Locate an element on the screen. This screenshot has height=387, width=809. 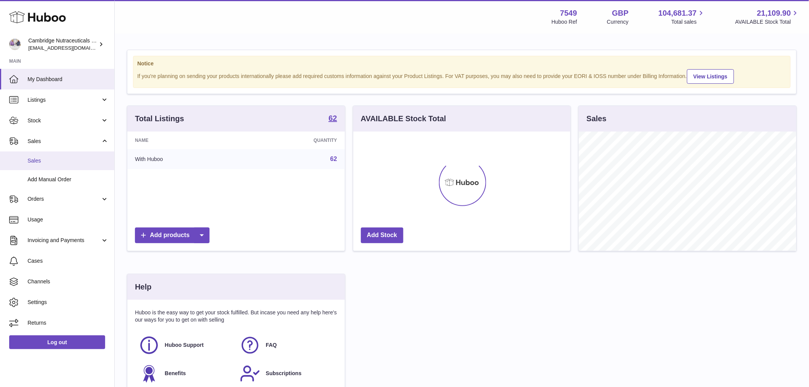
span: Orders is located at coordinates (64, 199).